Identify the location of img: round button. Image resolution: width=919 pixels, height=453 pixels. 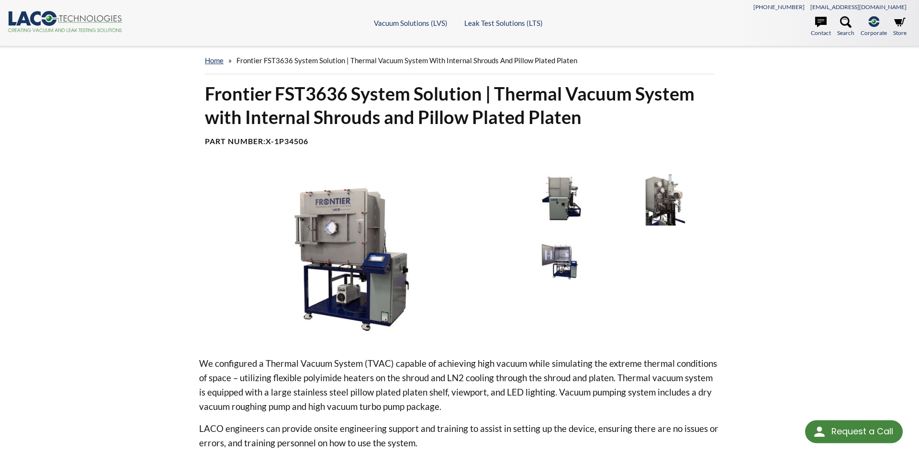
(819, 432).